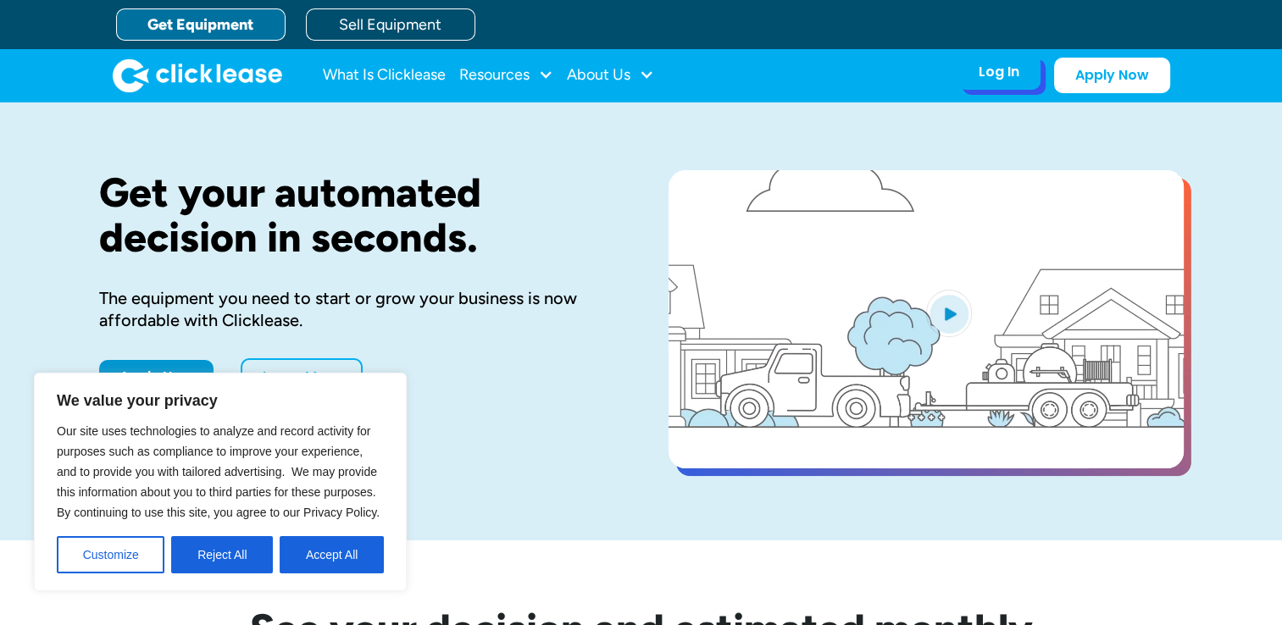  What do you see at coordinates (999, 72) in the screenshot?
I see `div: Log In` at bounding box center [999, 72].